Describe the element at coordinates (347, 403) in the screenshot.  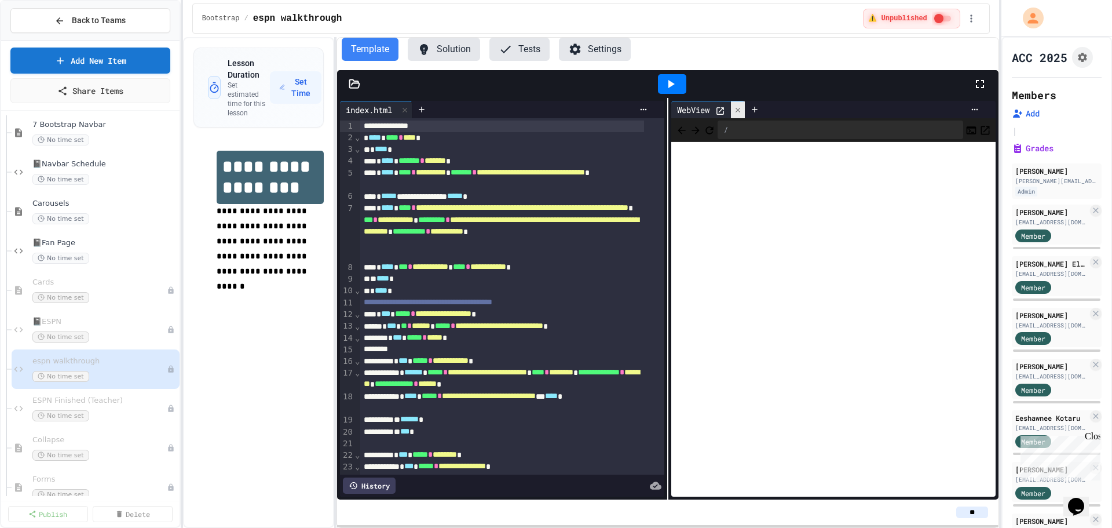
I see `div: 18` at that location.